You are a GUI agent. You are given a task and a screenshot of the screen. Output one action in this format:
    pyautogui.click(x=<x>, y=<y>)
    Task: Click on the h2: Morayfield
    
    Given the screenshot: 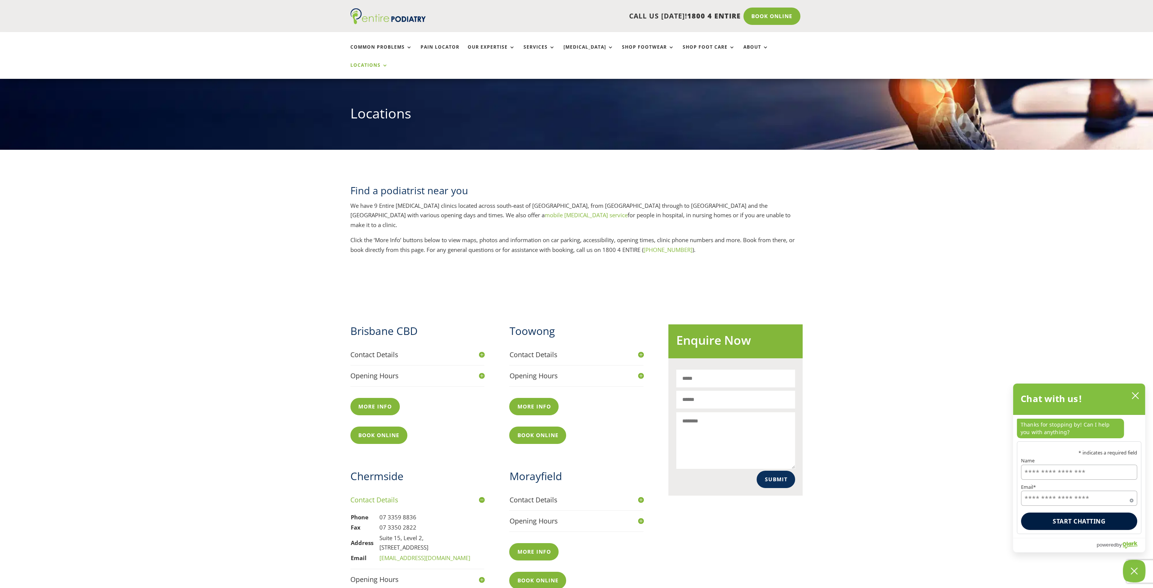 What is the action you would take?
    pyautogui.click(x=576, y=478)
    